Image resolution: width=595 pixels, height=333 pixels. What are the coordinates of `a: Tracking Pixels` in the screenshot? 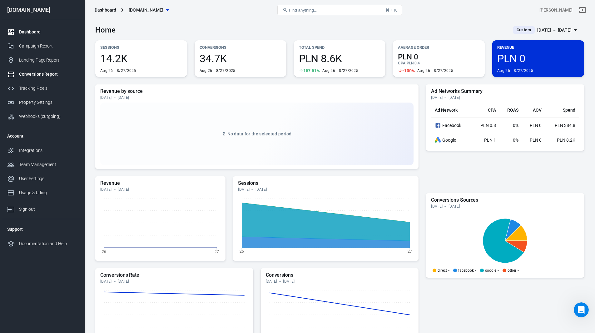 It's located at (42, 88).